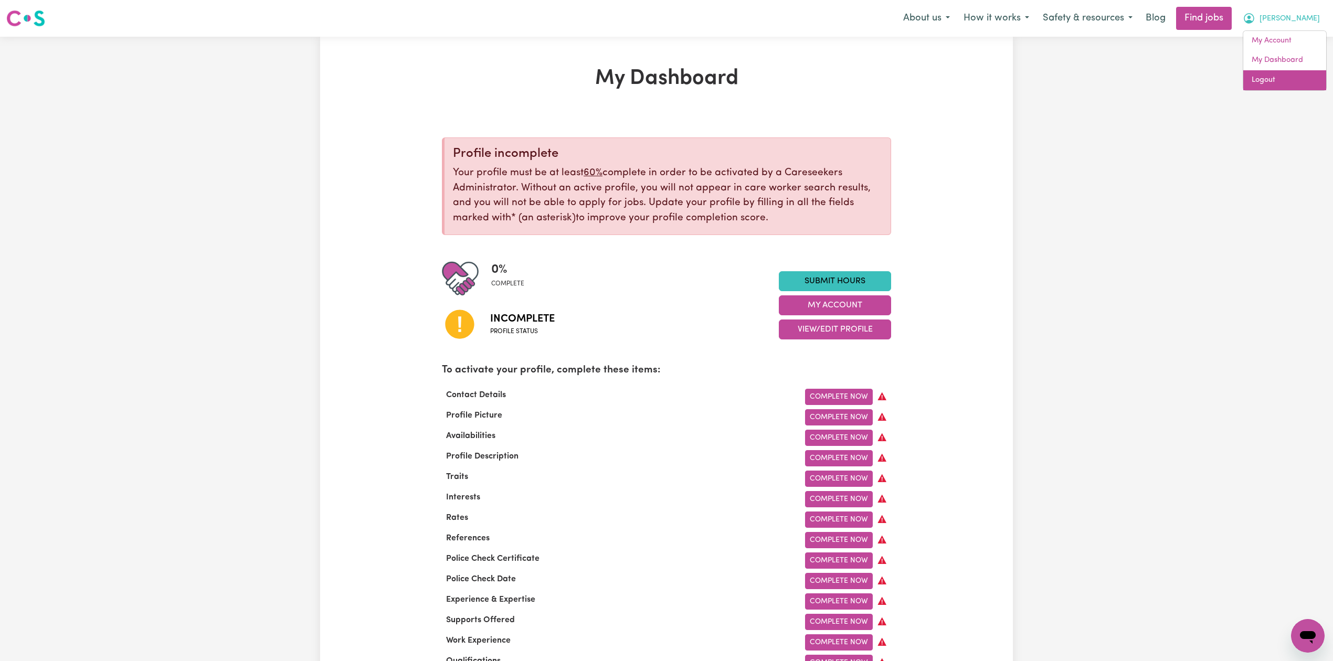  Describe the element at coordinates (457, 477) in the screenshot. I see `span: Traits` at that location.